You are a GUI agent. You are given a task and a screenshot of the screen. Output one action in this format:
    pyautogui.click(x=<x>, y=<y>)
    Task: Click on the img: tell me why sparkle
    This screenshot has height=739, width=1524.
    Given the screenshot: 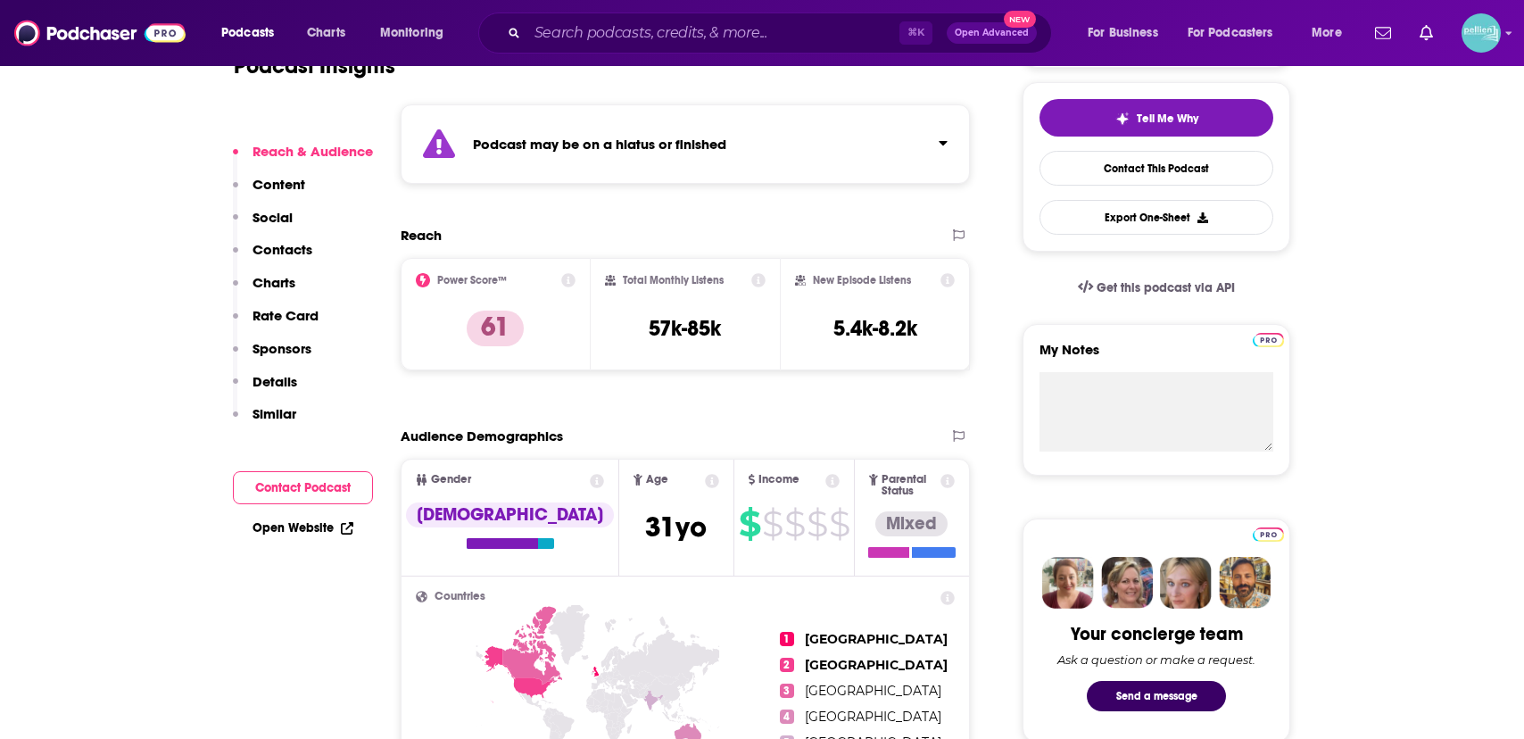 What is the action you would take?
    pyautogui.click(x=1122, y=119)
    